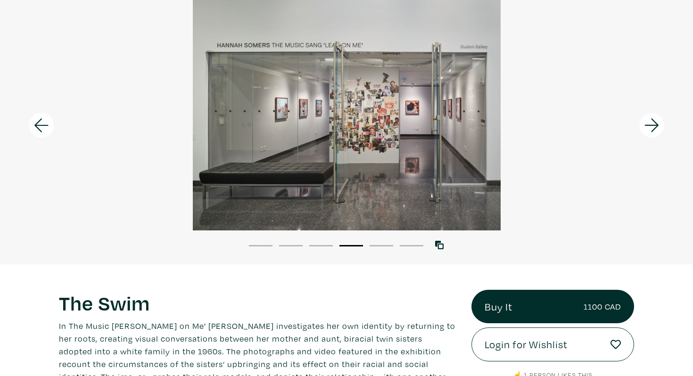  Describe the element at coordinates (261, 246) in the screenshot. I see `button: 1 of 6` at that location.